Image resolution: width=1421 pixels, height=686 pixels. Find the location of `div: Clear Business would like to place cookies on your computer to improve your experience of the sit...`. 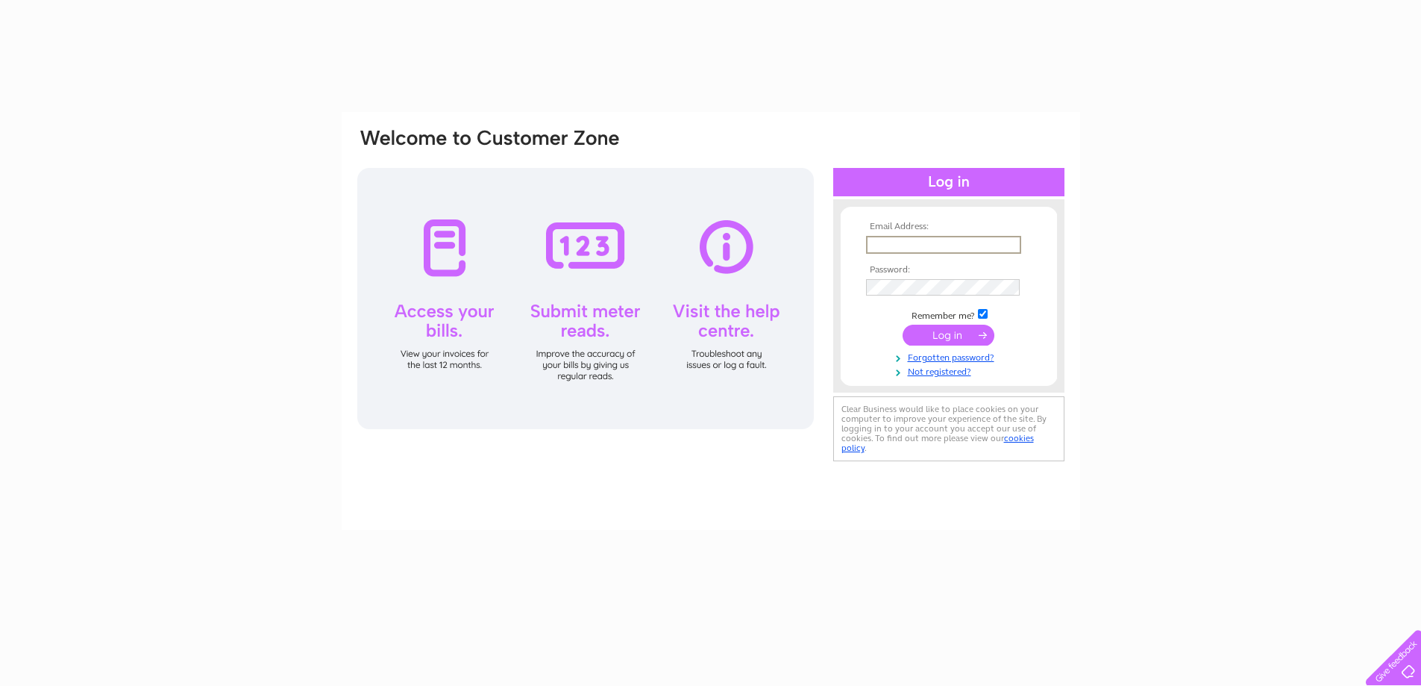

div: Clear Business would like to place cookies on your computer to improve your experience of the sit... is located at coordinates (949, 428).